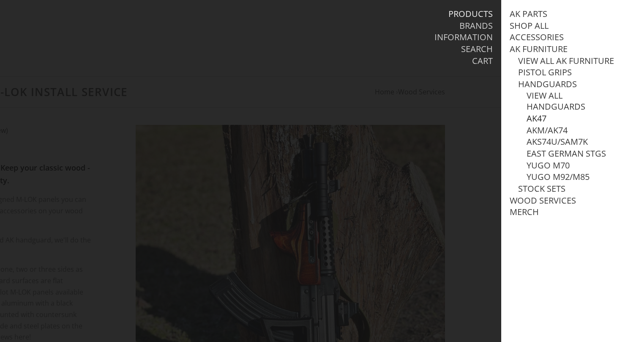 Image resolution: width=628 pixels, height=342 pixels. What do you see at coordinates (573, 101) in the screenshot?
I see `a: View all Handguards` at bounding box center [573, 101].